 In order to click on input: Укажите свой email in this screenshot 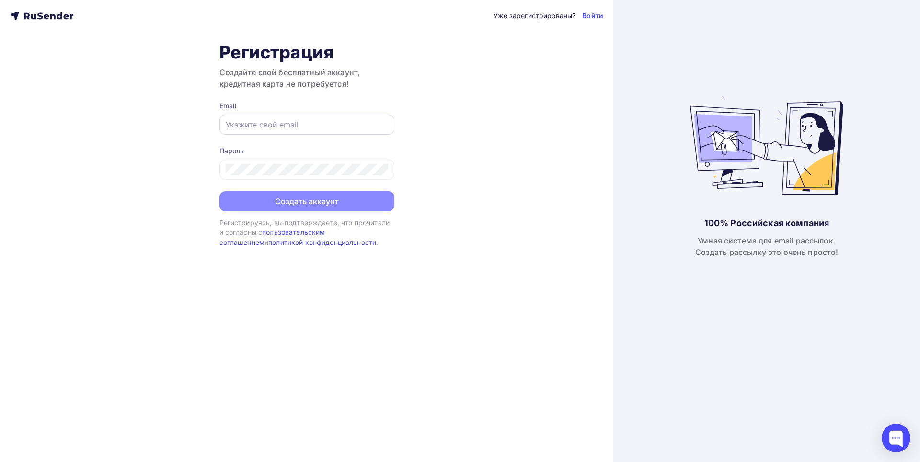, I will do `click(307, 125)`.